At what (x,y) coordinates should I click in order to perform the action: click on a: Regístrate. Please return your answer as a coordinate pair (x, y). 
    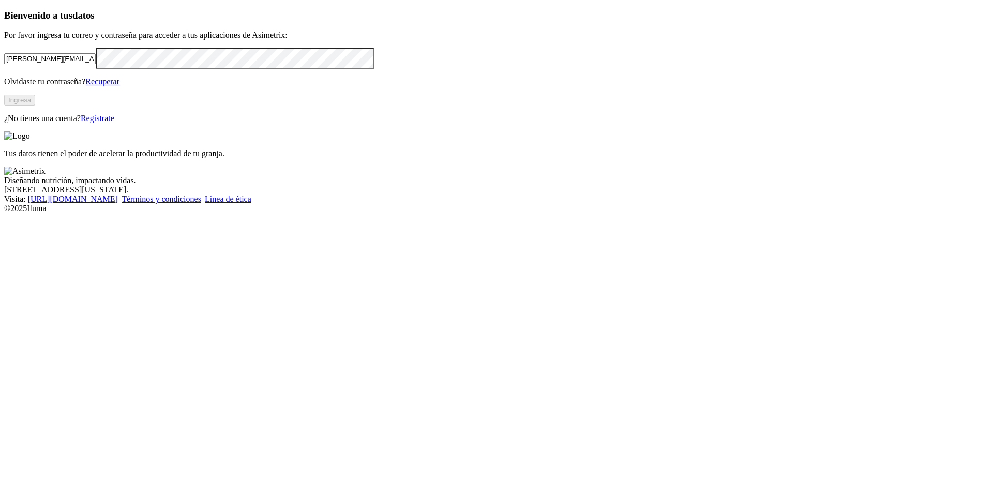
    Looking at the image, I should click on (97, 118).